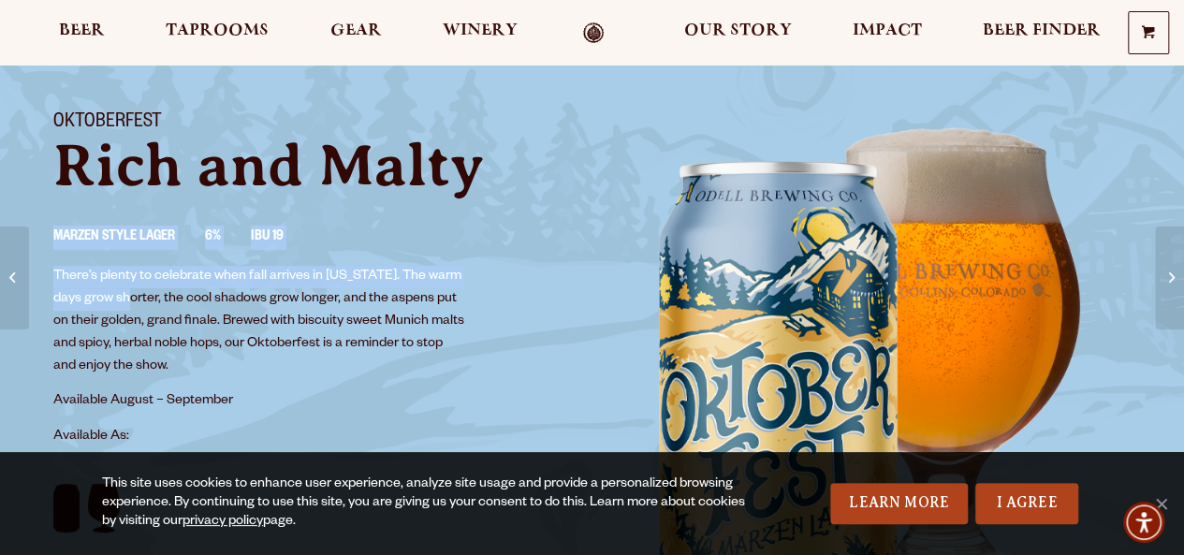  I want to click on a: I Agree, so click(1026, 503).